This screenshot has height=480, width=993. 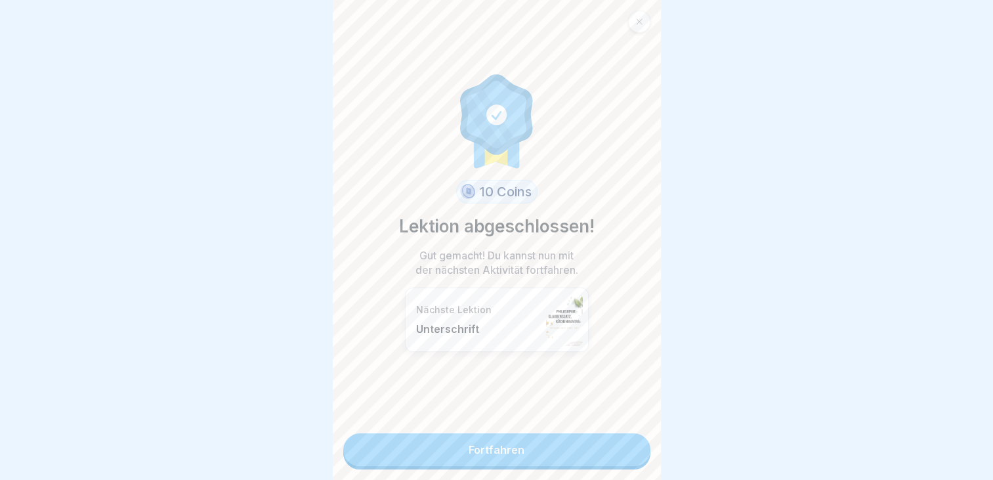 What do you see at coordinates (478, 329) in the screenshot?
I see `p: Unterschrift` at bounding box center [478, 329].